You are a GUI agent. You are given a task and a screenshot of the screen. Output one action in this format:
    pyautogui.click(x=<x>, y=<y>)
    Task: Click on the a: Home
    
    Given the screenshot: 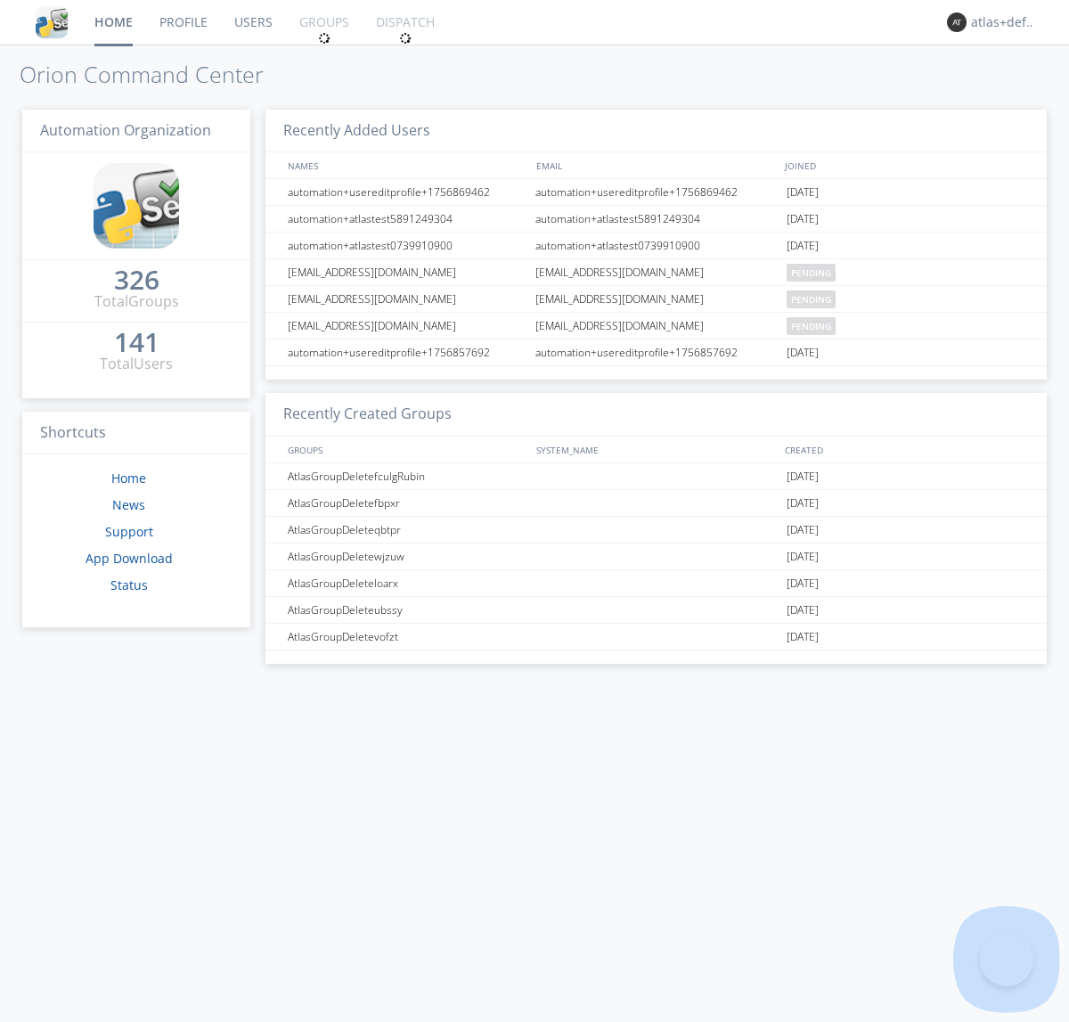 What is the action you would take?
    pyautogui.click(x=128, y=477)
    